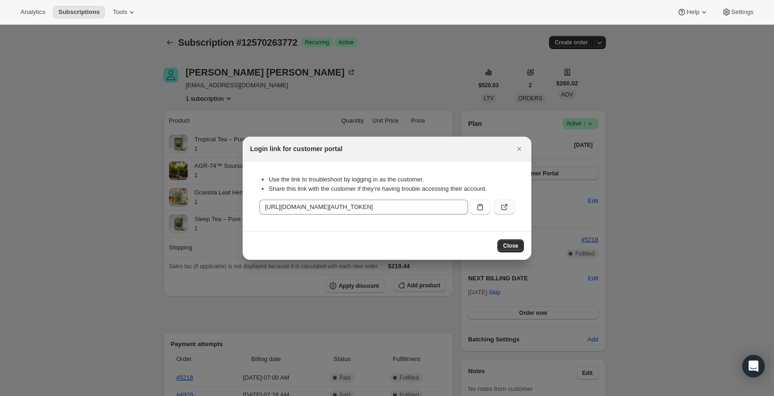 The image size is (774, 396). What do you see at coordinates (743, 12) in the screenshot?
I see `span: Settings` at bounding box center [743, 12].